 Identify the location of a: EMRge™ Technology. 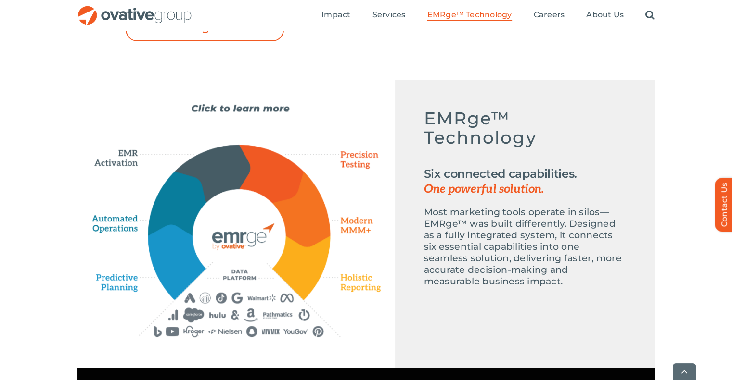
(469, 15).